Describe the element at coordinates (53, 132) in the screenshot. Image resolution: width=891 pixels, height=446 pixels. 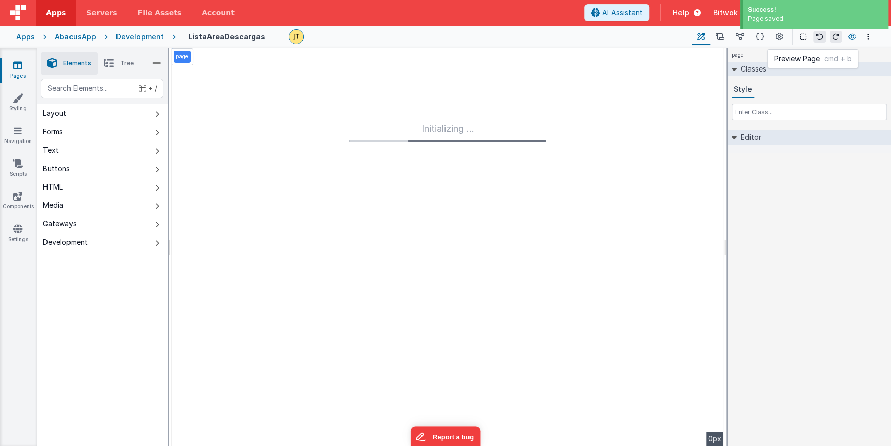
I see `div: Forms` at that location.